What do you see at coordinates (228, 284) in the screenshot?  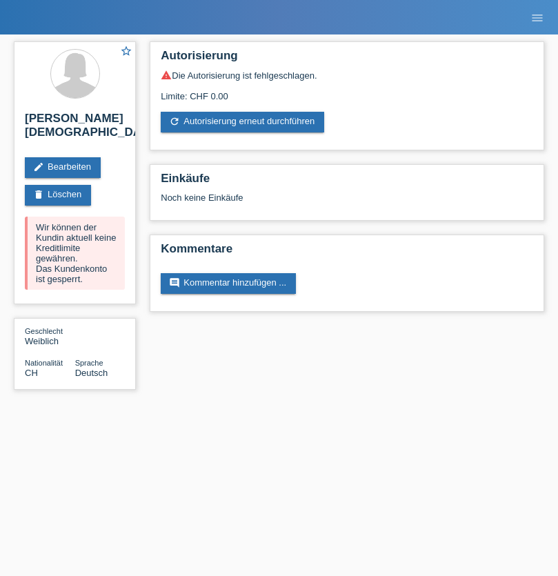 I see `a: commentKommentar hinzufügen ...` at bounding box center [228, 284].